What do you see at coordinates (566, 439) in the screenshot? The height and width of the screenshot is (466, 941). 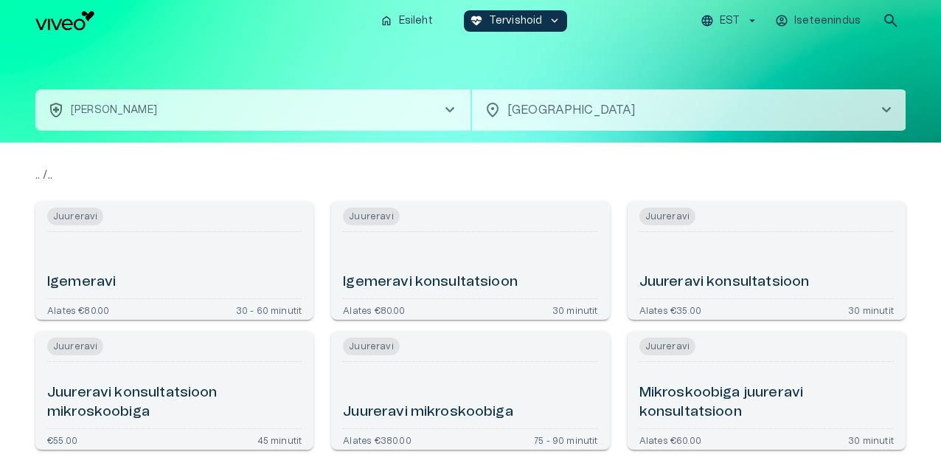 I see `p: 75 - 90 minutit` at bounding box center [566, 439].